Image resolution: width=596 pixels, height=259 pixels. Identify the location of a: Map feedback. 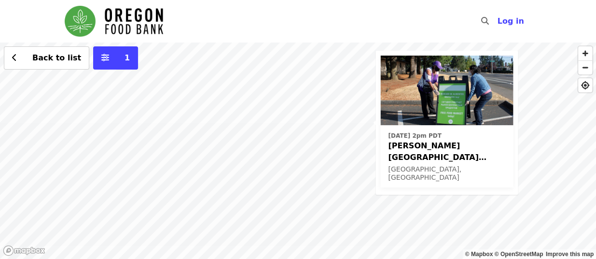
(569, 254).